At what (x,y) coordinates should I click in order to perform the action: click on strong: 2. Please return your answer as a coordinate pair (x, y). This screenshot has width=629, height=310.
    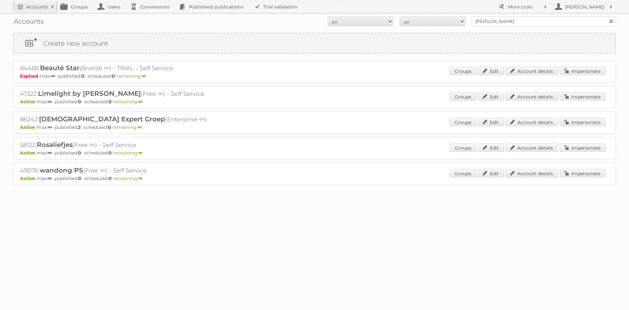
    Looking at the image, I should click on (79, 127).